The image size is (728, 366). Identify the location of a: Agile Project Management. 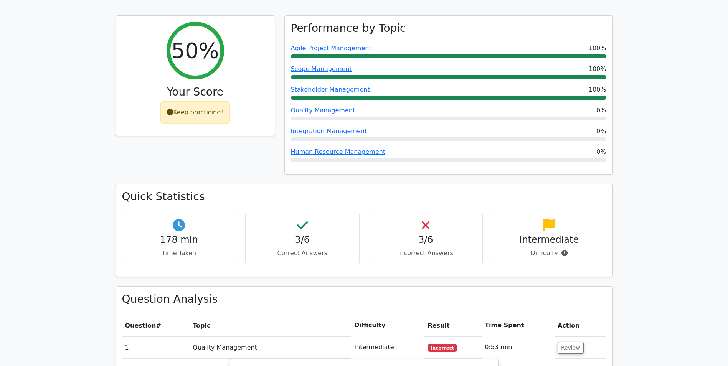
(331, 48).